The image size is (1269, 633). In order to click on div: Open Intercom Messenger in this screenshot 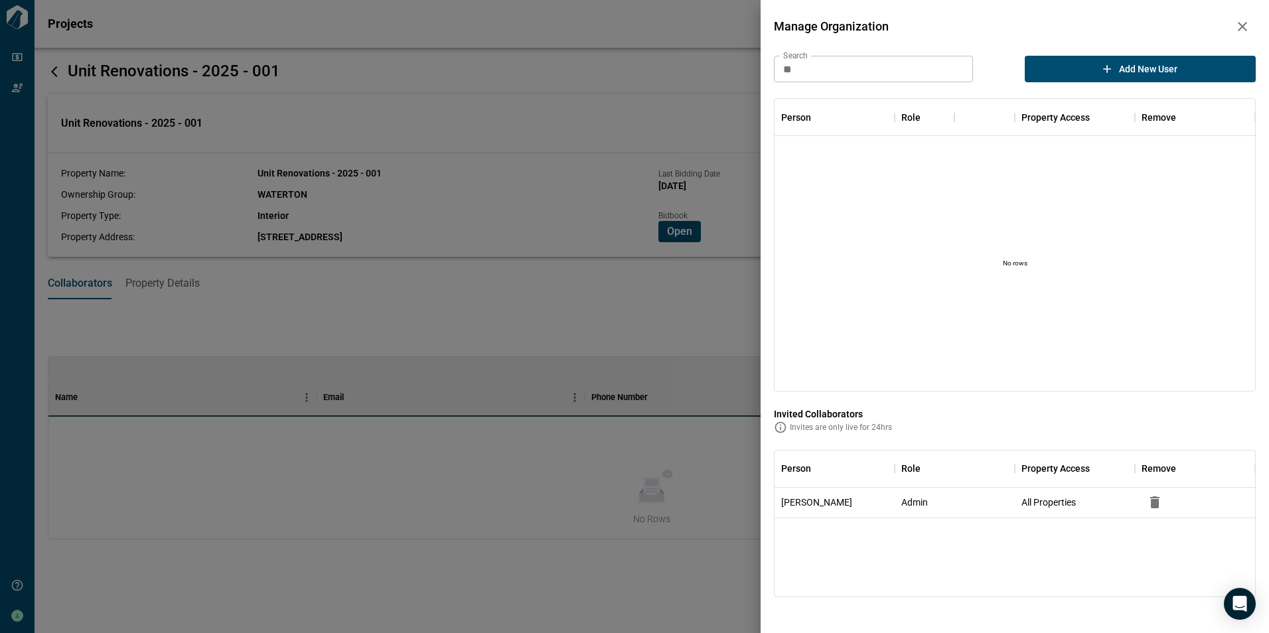, I will do `click(1240, 604)`.